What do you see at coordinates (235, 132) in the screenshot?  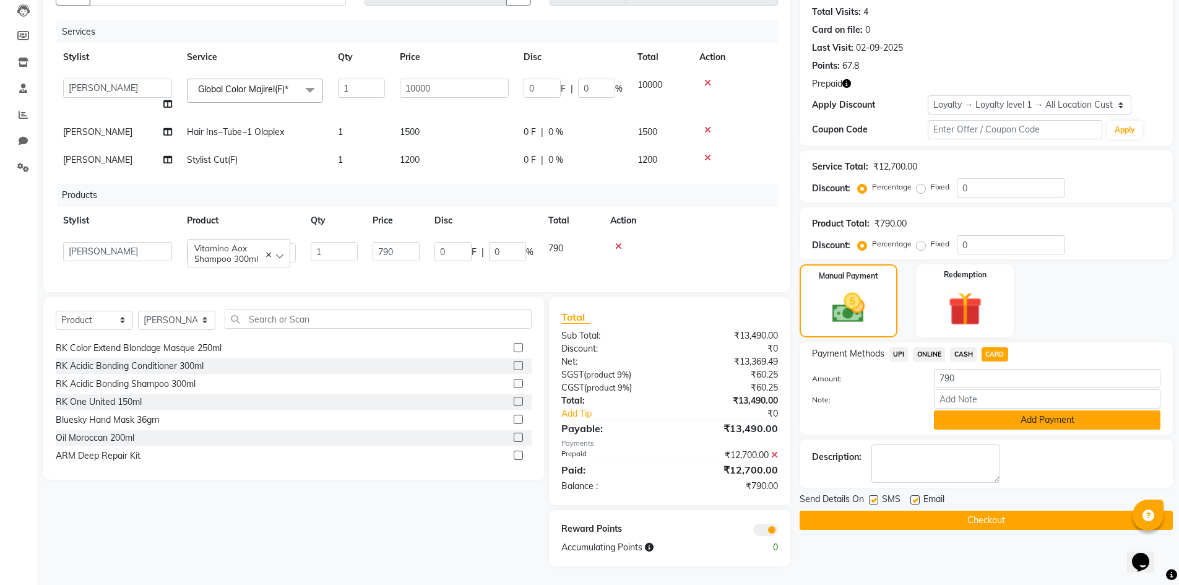 I see `span: Hair Ins~Tube~1 Olaplex` at bounding box center [235, 132].